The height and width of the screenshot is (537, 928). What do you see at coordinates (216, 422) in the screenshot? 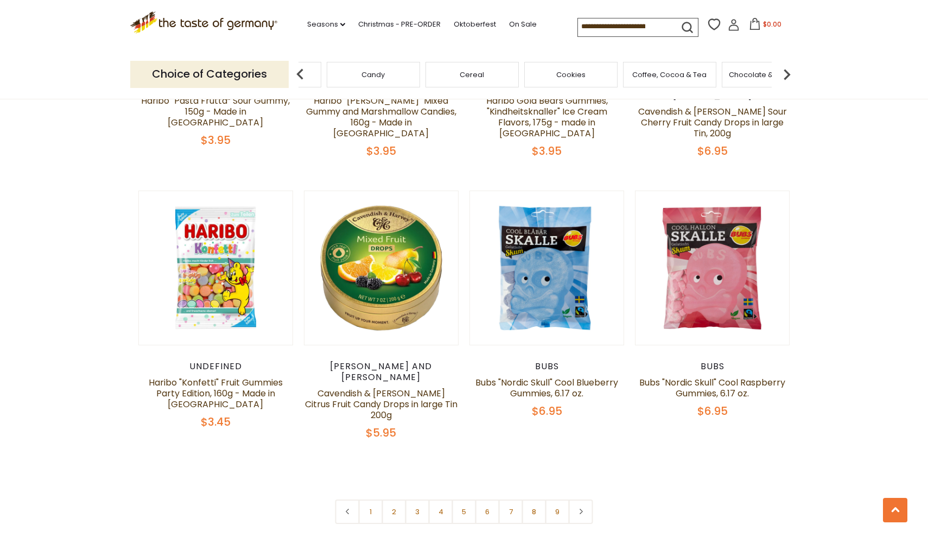
I see `span: $3.45` at bounding box center [216, 422].